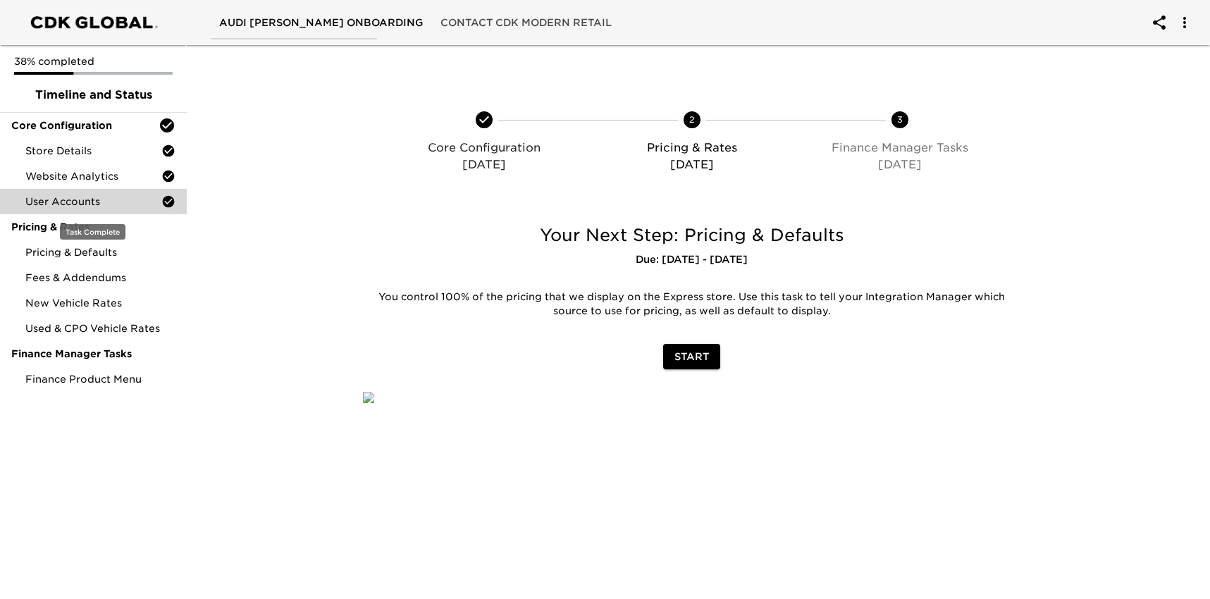  Describe the element at coordinates (93, 151) in the screenshot. I see `span: Store Details` at that location.